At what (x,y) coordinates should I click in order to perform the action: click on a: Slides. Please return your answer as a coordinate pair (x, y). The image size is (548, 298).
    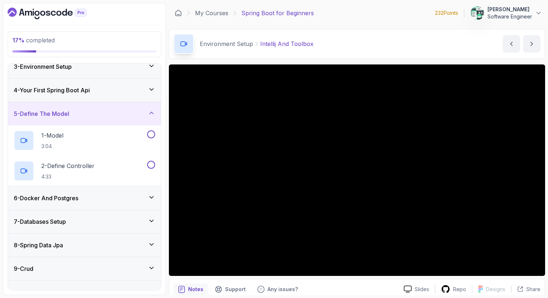
    Looking at the image, I should click on (417, 289).